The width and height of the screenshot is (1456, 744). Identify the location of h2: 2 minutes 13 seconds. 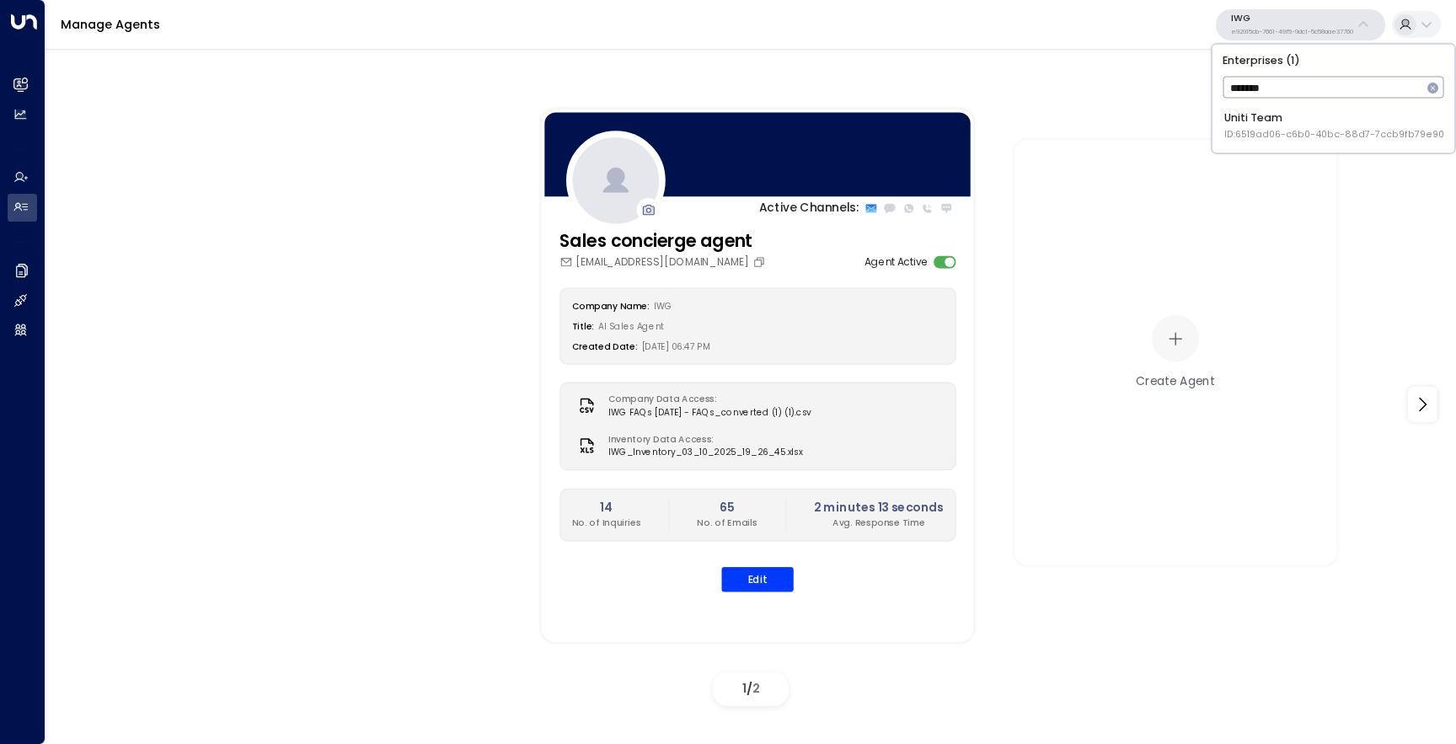
(879, 508).